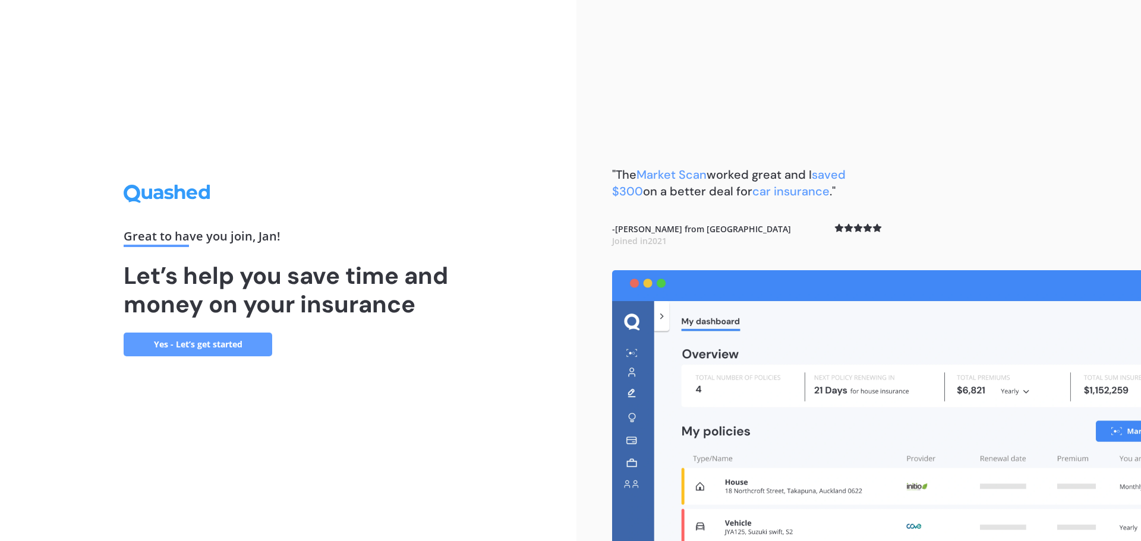  What do you see at coordinates (288, 290) in the screenshot?
I see `h1: Let’s help you save time and money on your insurance` at bounding box center [288, 290].